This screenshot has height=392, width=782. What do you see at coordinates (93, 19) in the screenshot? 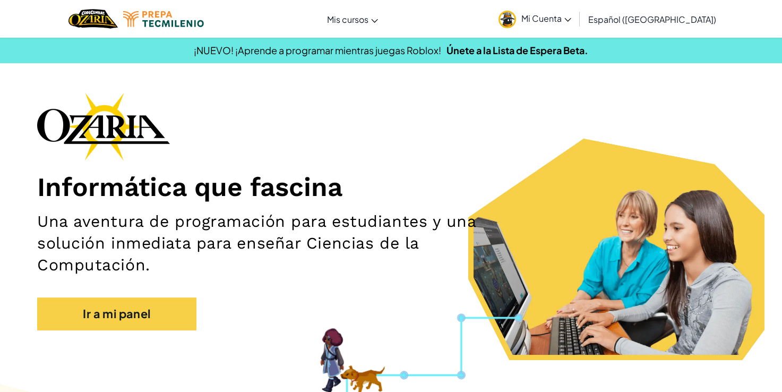
I see `a: Ozaria by CodeCombat logo` at bounding box center [93, 19].